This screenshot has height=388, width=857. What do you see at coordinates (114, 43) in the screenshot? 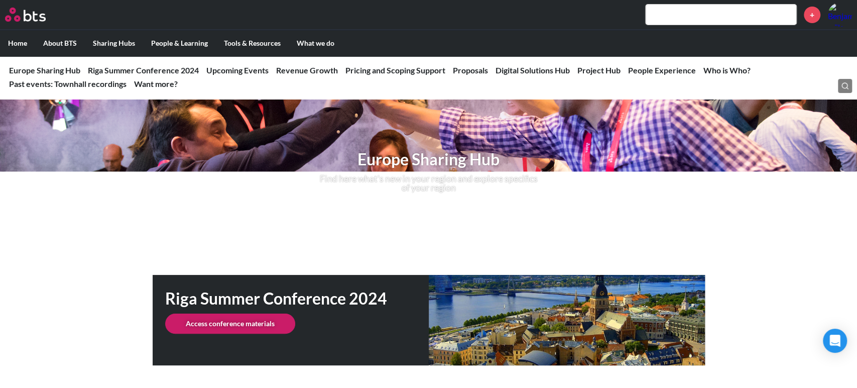
I see `label: Sharing Hubs` at bounding box center [114, 43].